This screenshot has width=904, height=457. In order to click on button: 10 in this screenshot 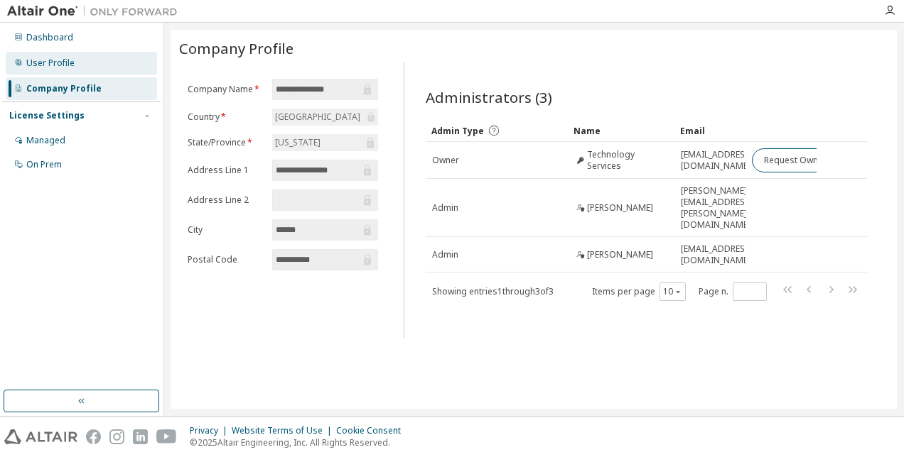, I will do `click(672, 292)`.